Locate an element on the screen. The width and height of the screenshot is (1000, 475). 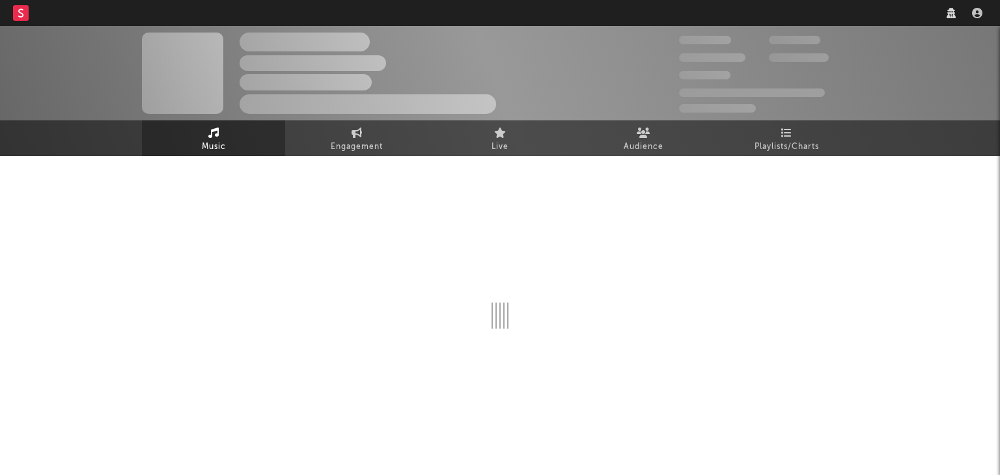
span: Audience is located at coordinates (643, 147).